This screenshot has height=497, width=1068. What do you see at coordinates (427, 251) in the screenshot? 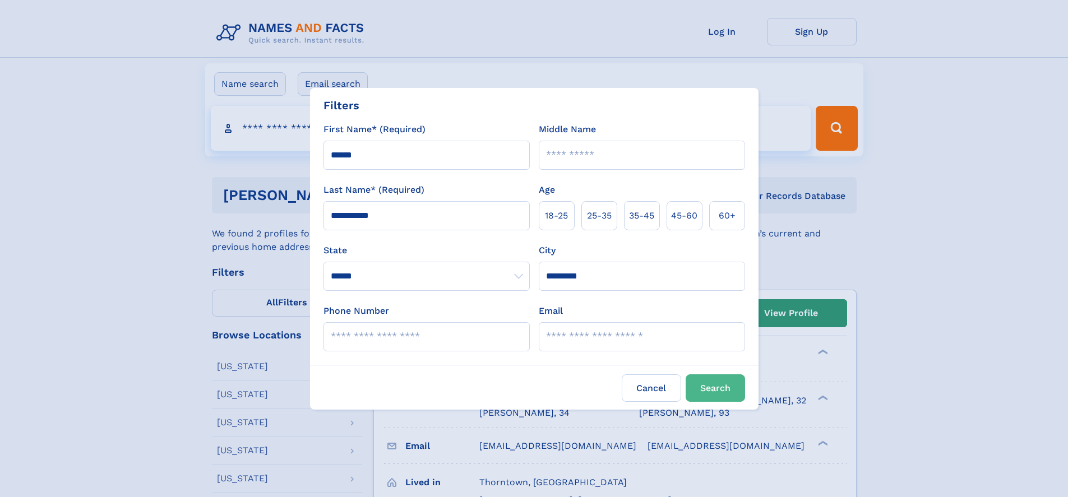
I see `label: State` at bounding box center [427, 251].